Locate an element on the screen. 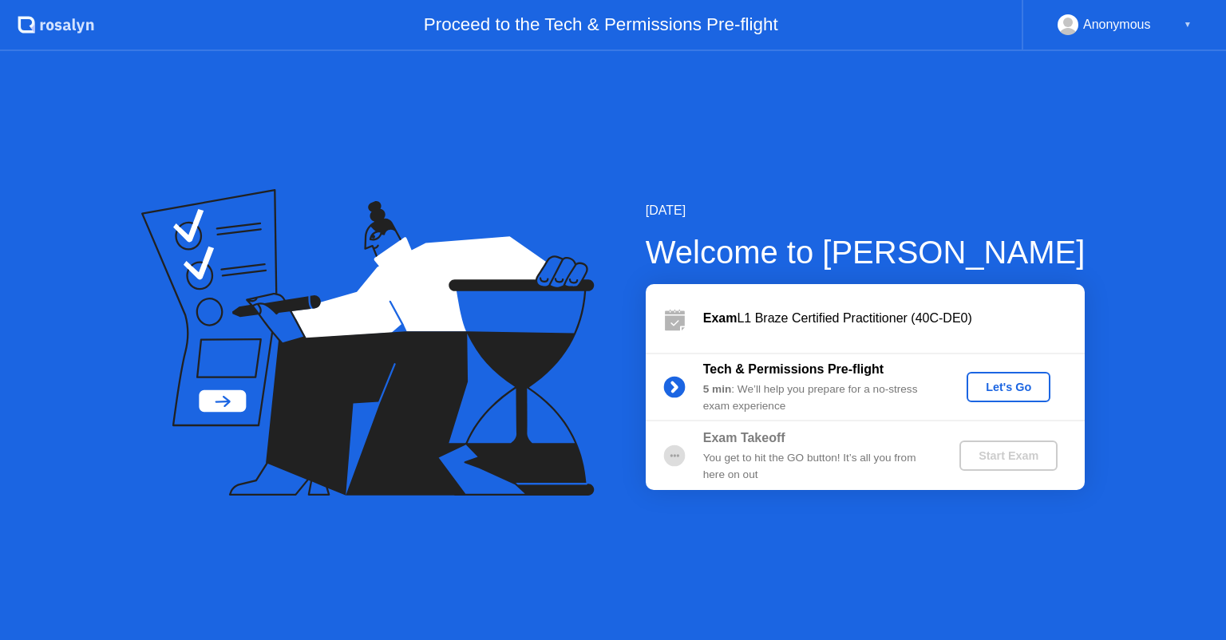  div: : We’ll help you prepare for a no-stress exam experience is located at coordinates (818, 397).